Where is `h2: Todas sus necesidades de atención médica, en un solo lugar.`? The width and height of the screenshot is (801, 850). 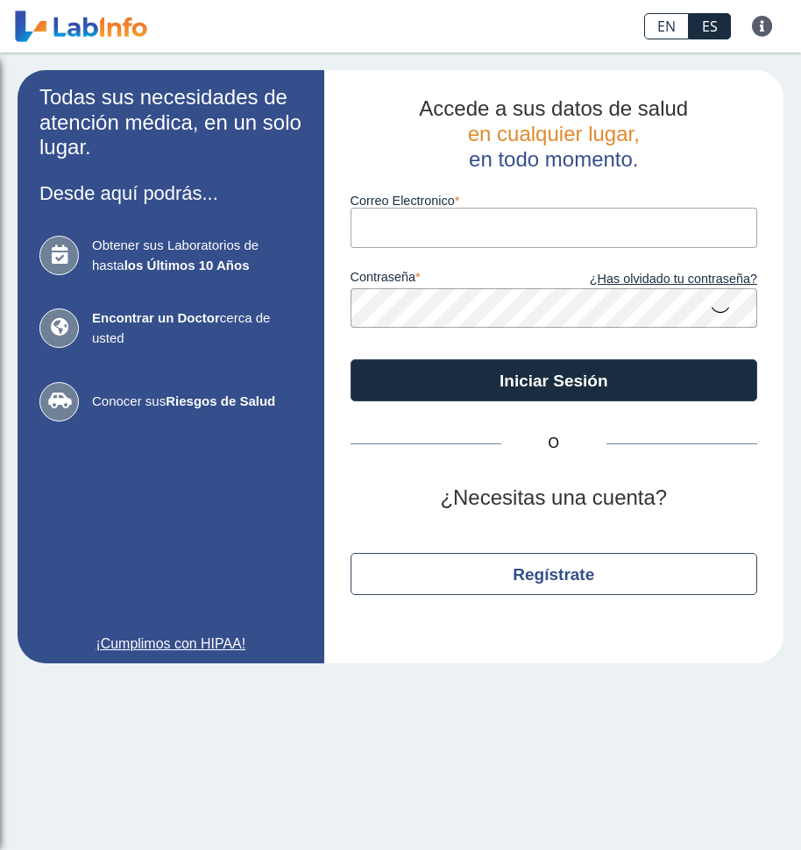
h2: Todas sus necesidades de atención médica, en un solo lugar. is located at coordinates (171, 123).